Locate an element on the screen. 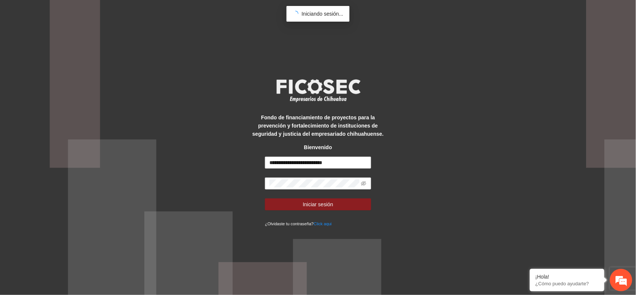 The height and width of the screenshot is (295, 636). span: Iniciando sesión... is located at coordinates (322, 14).